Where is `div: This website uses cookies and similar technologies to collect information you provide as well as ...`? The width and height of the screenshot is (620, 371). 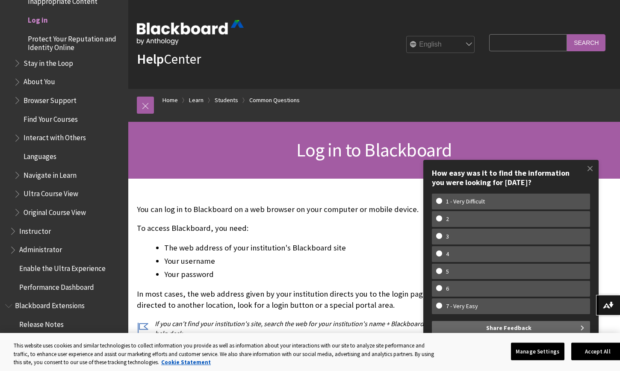
div: This website uses cookies and similar technologies to collect information you provide as well as ... is located at coordinates (223, 354).